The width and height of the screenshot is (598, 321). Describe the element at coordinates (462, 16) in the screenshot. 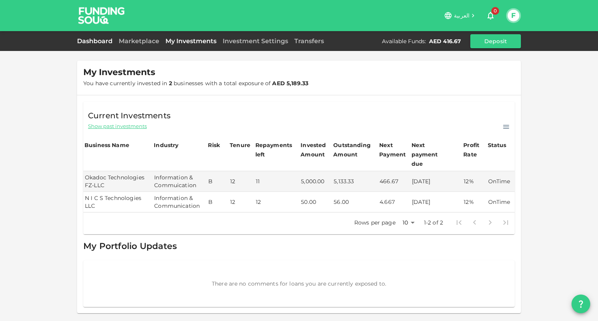

I see `span: العربية` at that location.